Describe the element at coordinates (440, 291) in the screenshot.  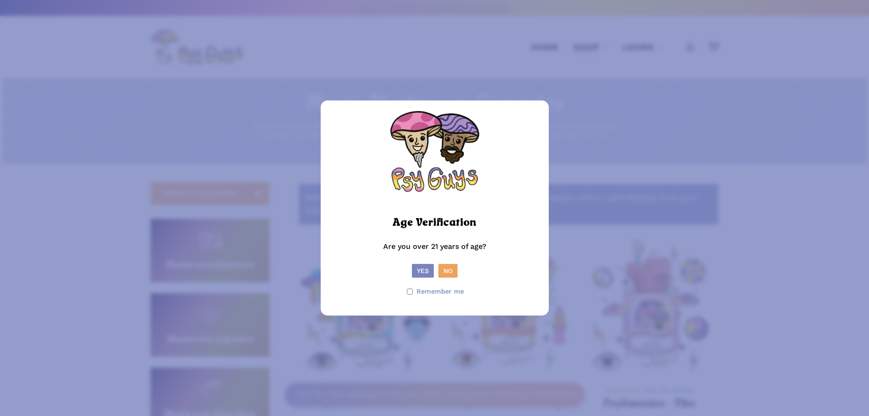
I see `span: Remember me` at that location.